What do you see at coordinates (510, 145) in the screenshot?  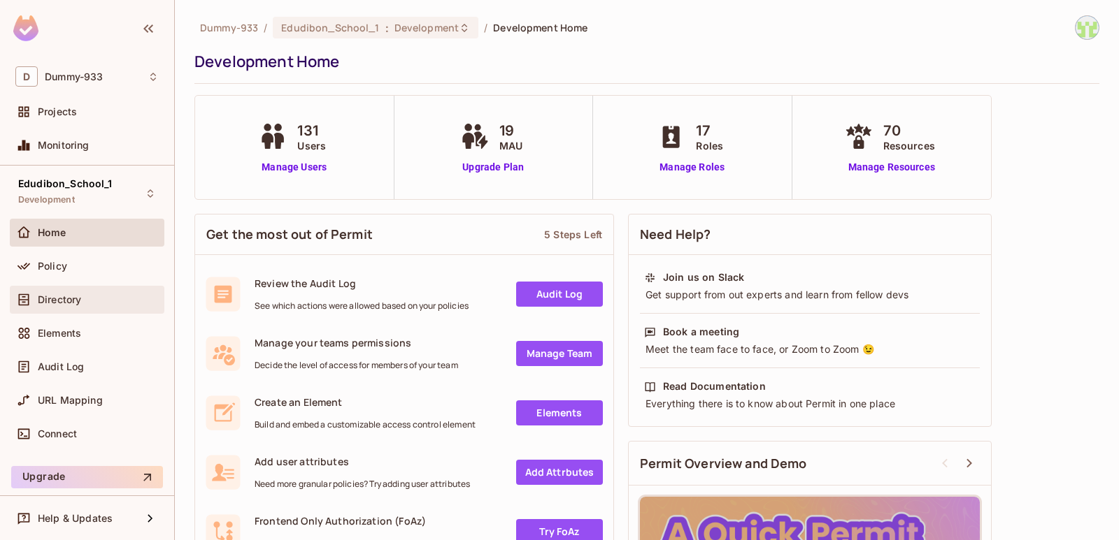 I see `span: MAU` at bounding box center [510, 145].